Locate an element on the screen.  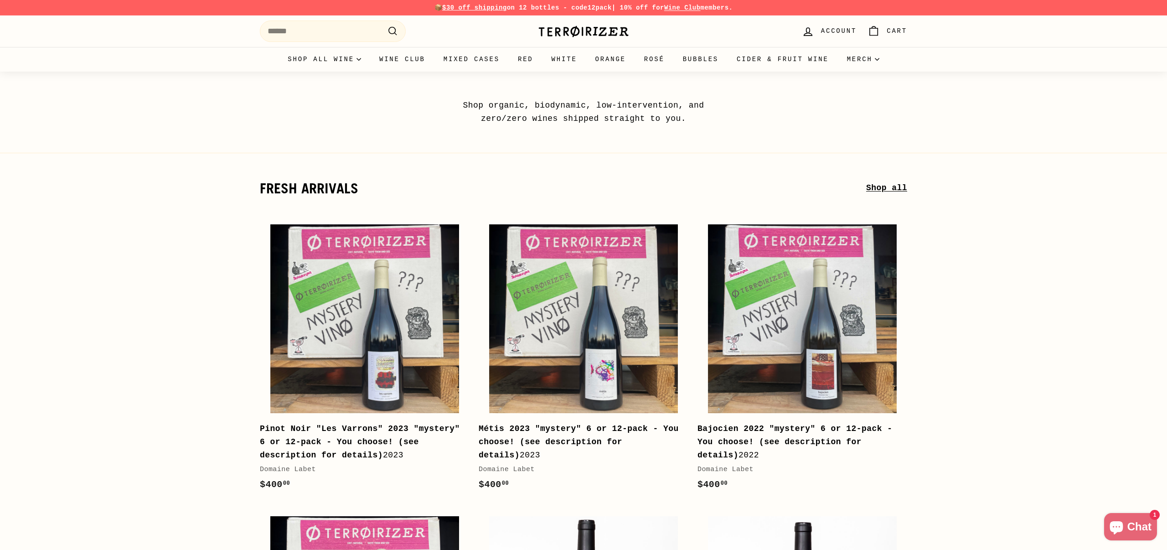
a: Shop all is located at coordinates (887, 188).